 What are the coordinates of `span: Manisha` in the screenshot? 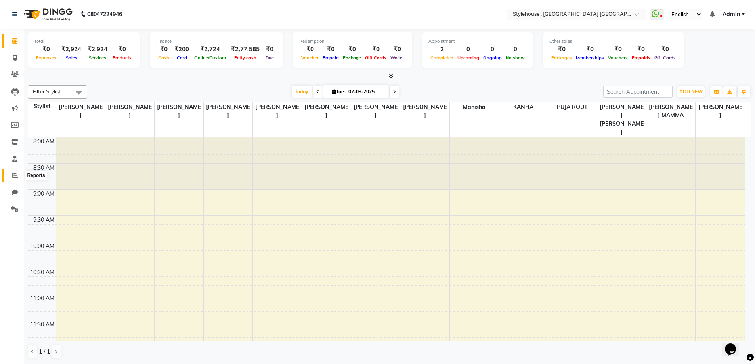 It's located at (474, 107).